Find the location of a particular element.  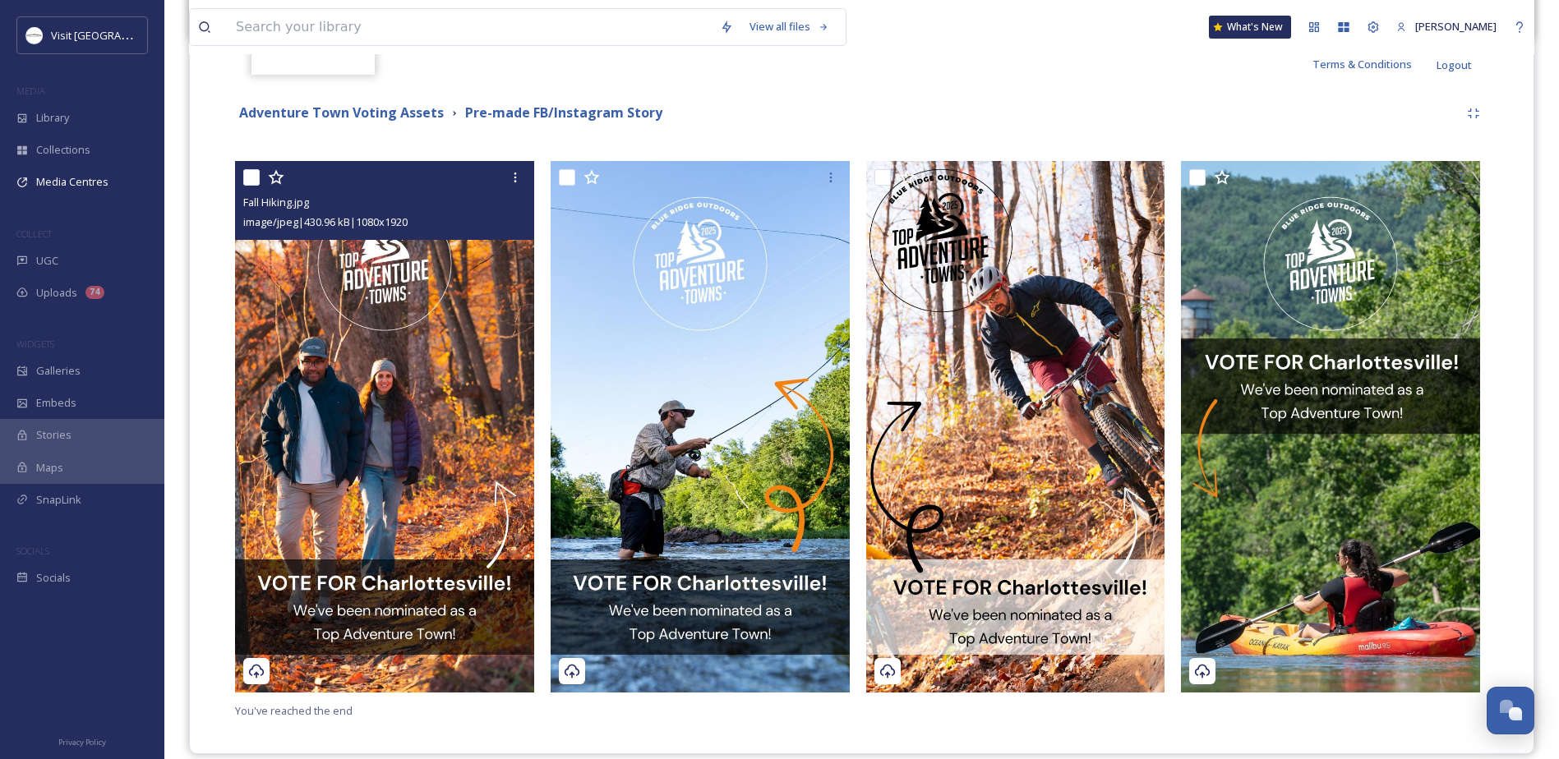

span: Collections is located at coordinates (63, 150).